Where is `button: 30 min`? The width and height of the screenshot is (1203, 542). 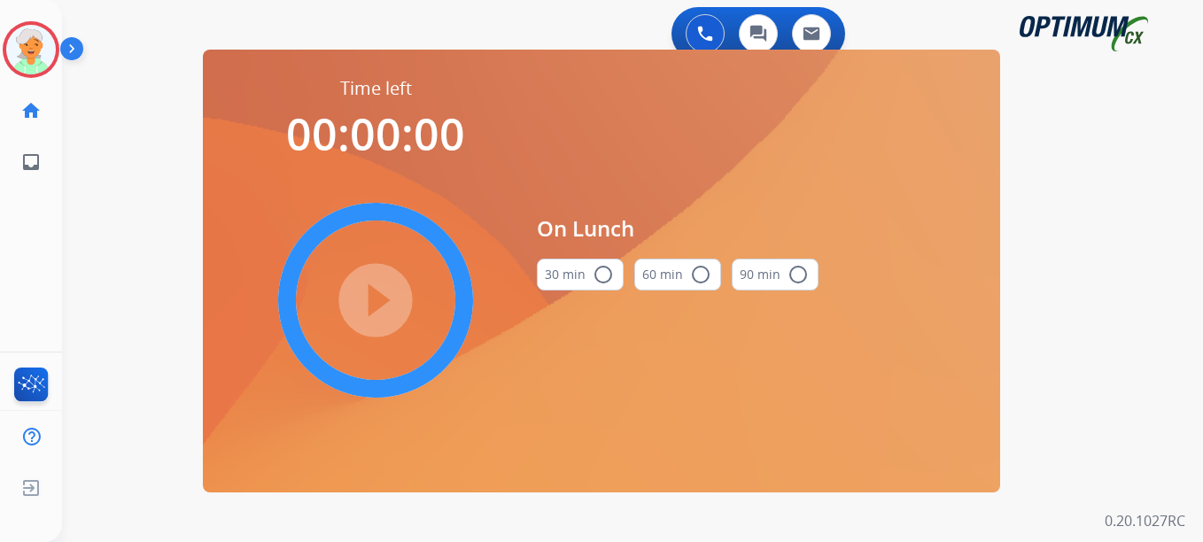 button: 30 min is located at coordinates (580, 275).